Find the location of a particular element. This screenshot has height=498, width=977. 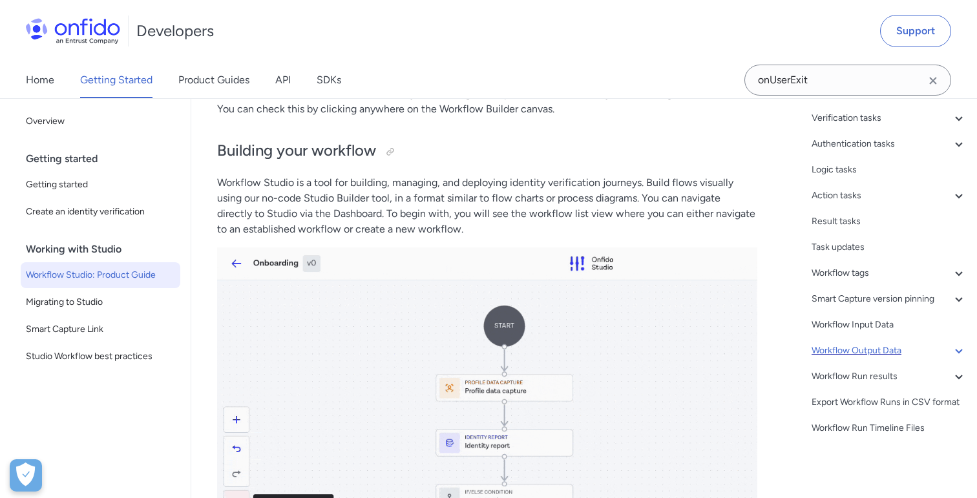

a: Overview is located at coordinates (100, 121).